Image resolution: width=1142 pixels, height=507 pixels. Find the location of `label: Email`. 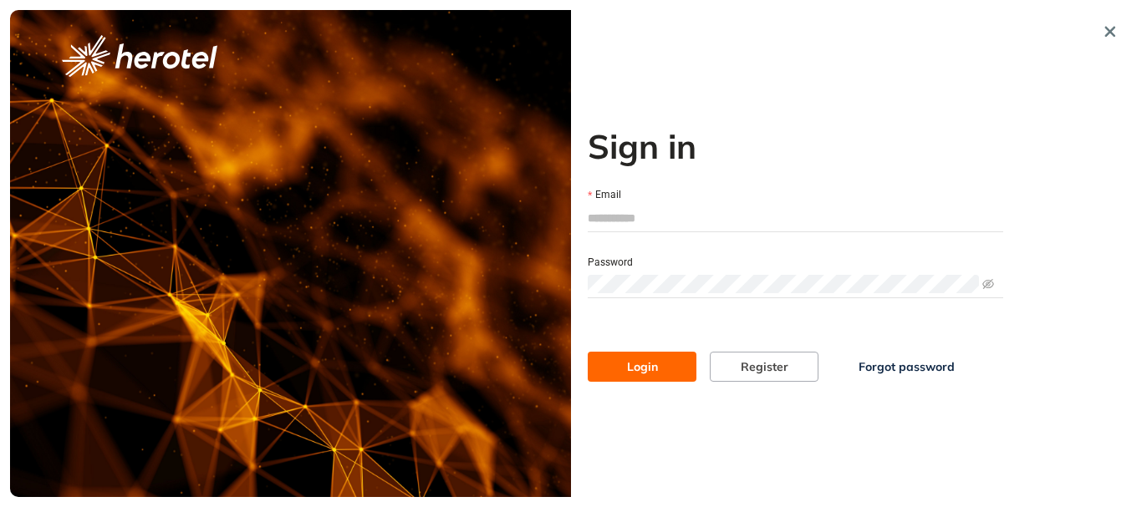

label: Email is located at coordinates (604, 195).